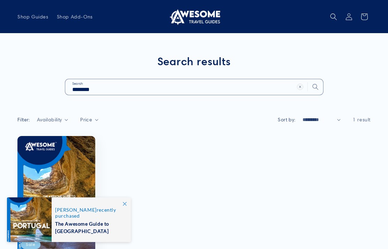 This screenshot has height=249, width=388. Describe the element at coordinates (50, 120) in the screenshot. I see `span: Availability` at that location.